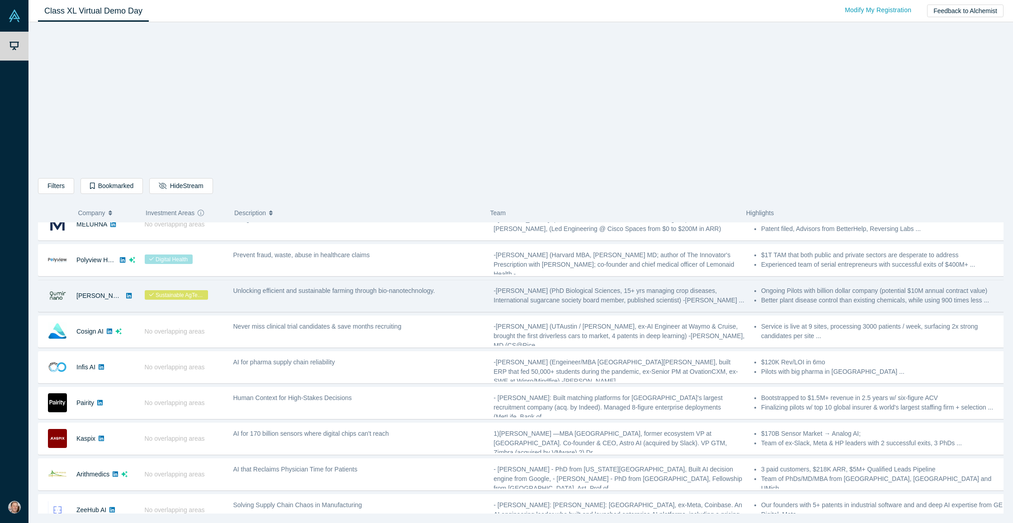 The height and width of the screenshot is (523, 1013). What do you see at coordinates (107, 213) in the screenshot?
I see `button: Company` at bounding box center [107, 213].